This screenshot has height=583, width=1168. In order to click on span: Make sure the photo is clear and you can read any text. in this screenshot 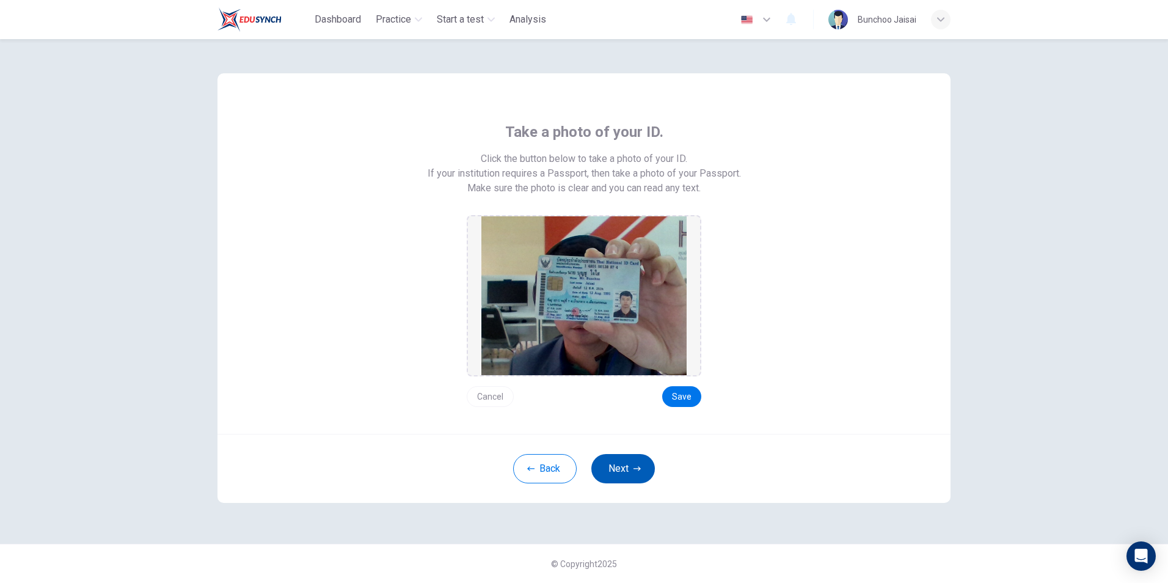, I will do `click(584, 188)`.